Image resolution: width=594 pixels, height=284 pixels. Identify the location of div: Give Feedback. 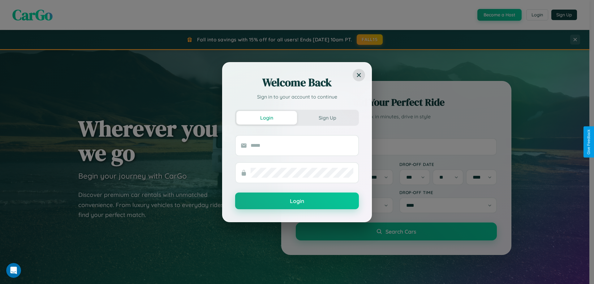
(588, 142).